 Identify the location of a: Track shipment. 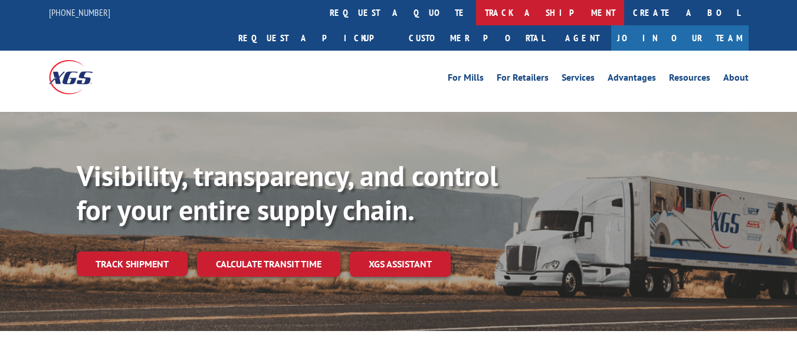
(132, 264).